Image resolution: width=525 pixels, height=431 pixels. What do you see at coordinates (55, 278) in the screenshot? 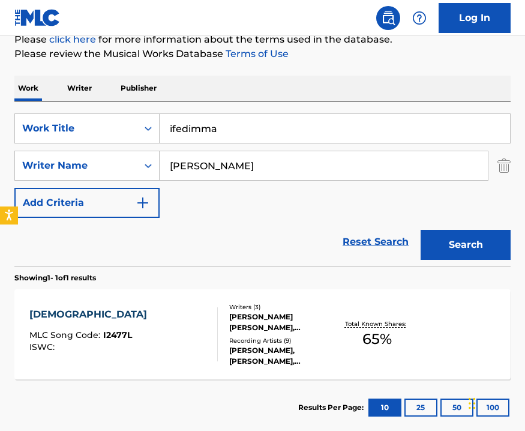
I see `p: Showing 1 - 1 of 1 results` at bounding box center [55, 278].